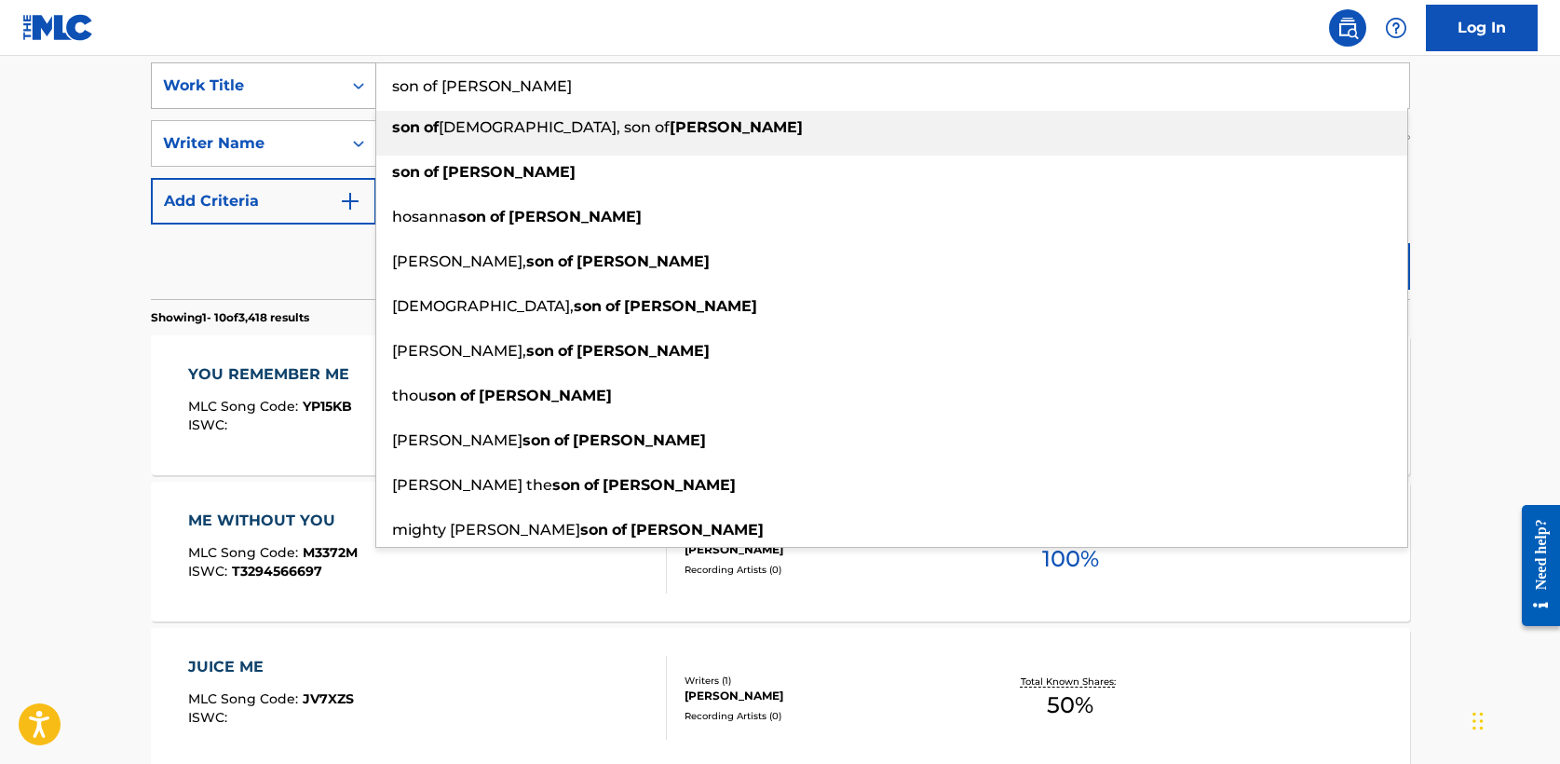 The height and width of the screenshot is (764, 1560). What do you see at coordinates (1482, 28) in the screenshot?
I see `a: Log In` at bounding box center [1482, 28].